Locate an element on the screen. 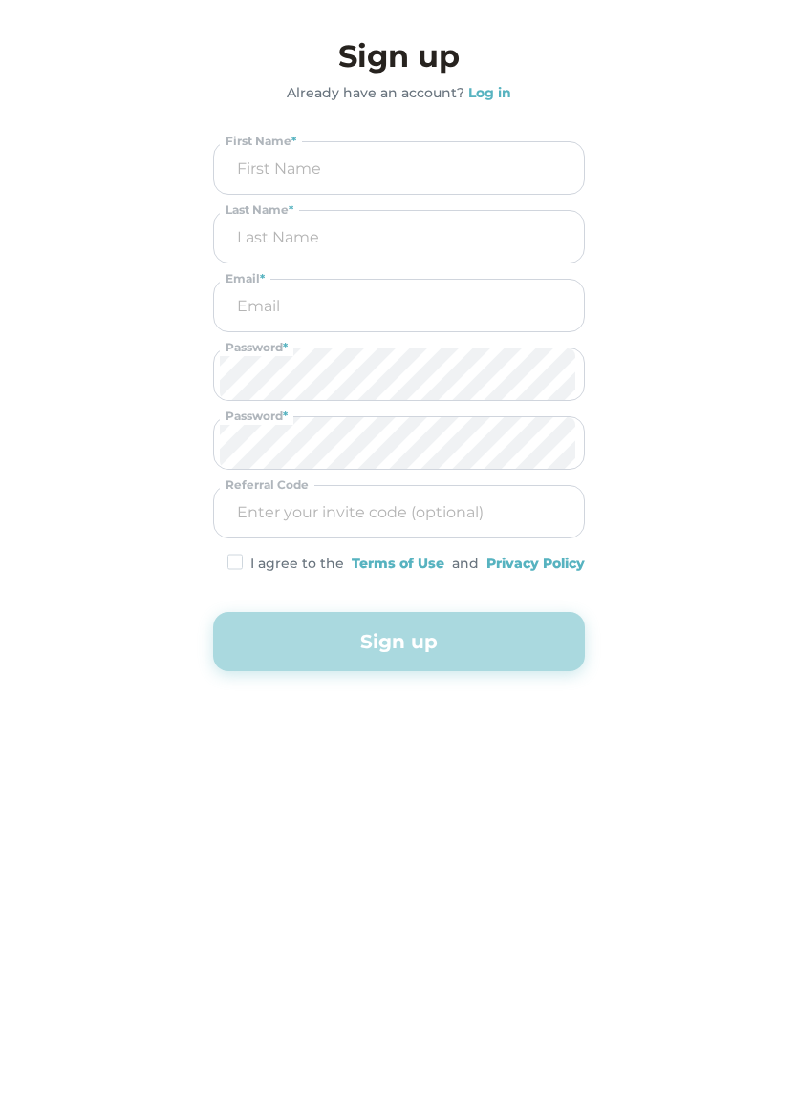 The height and width of the screenshot is (1117, 797). div: Privacy Policy is located at coordinates (535, 564).